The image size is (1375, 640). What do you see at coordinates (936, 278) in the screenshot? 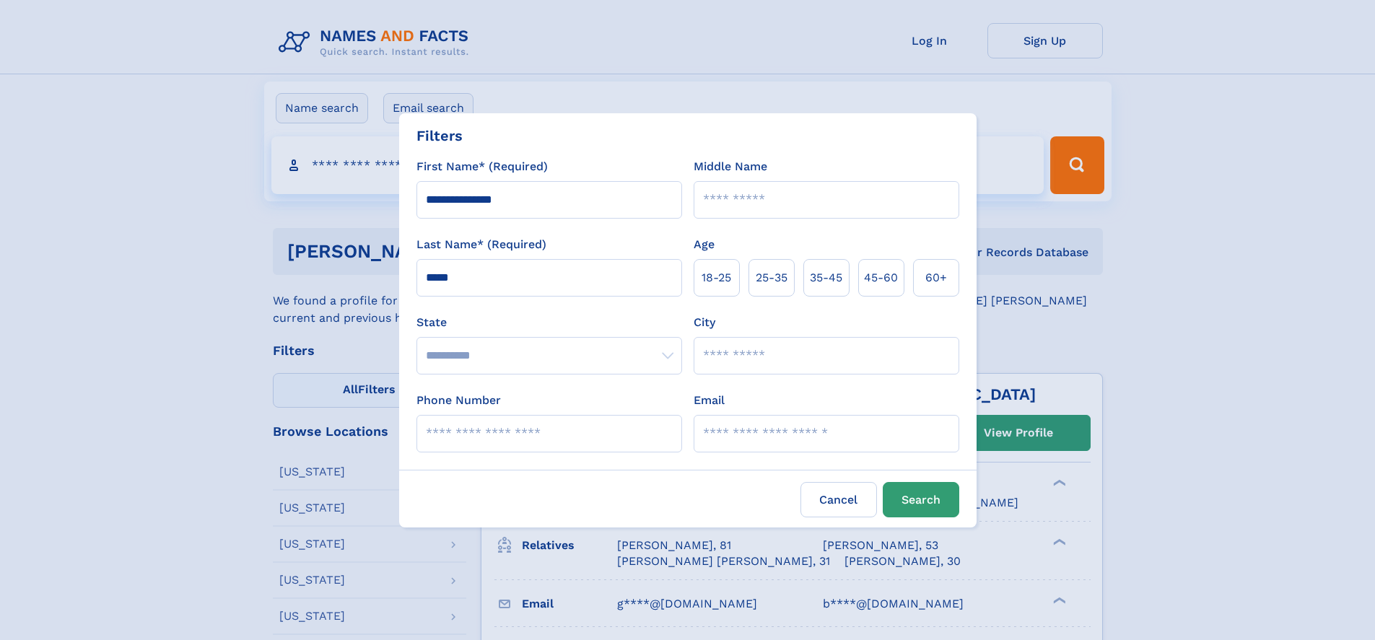
I see `span: 60+` at bounding box center [936, 278].